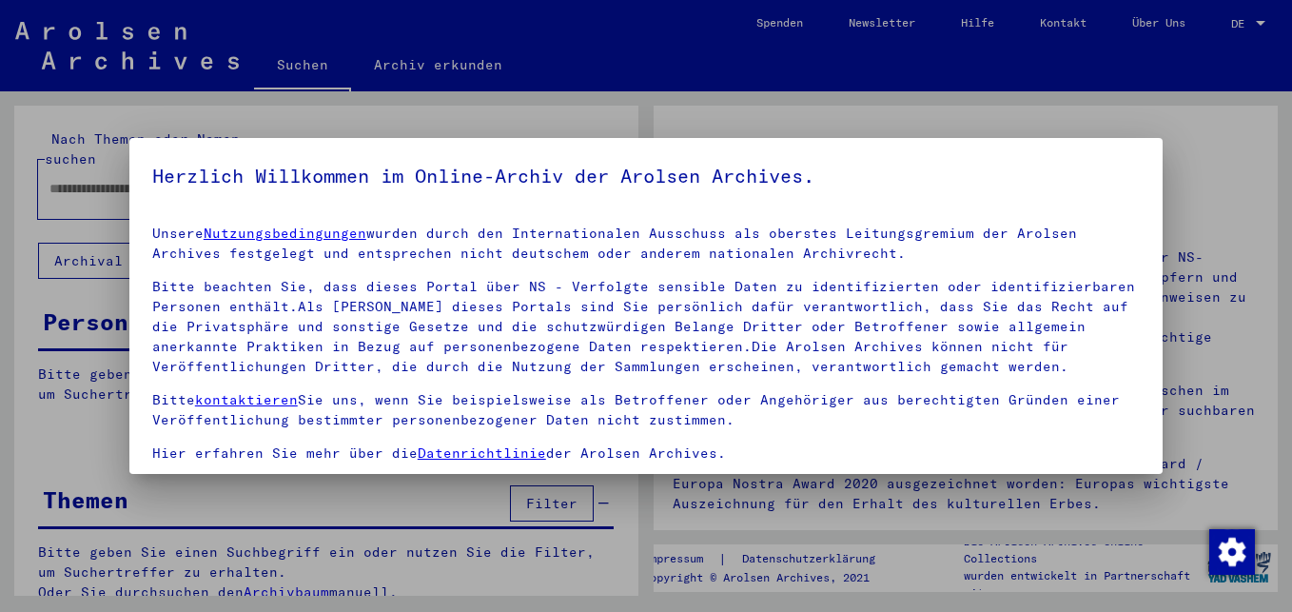 The height and width of the screenshot is (612, 1292). Describe the element at coordinates (1232, 552) in the screenshot. I see `img: Zustimmung ändern` at that location.